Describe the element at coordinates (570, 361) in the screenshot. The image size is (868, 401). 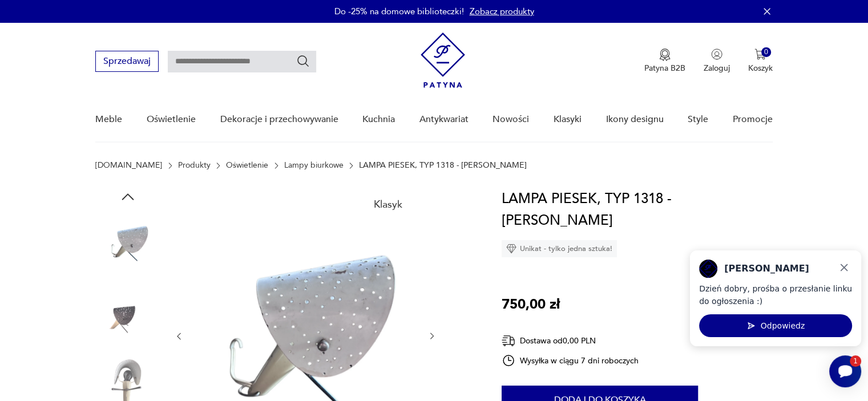
I see `div: Wysyłka w ciągu 7 dni roboczych` at that location.